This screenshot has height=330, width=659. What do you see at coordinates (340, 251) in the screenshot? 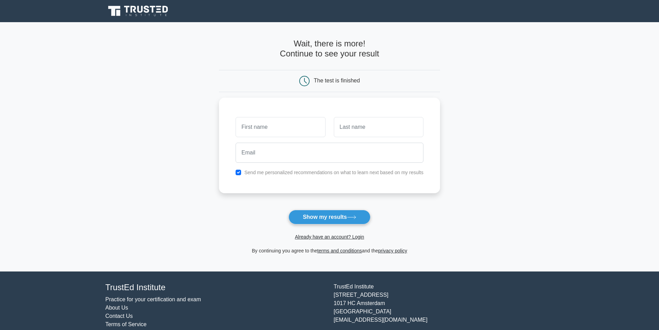
I see `a: terms and conditions` at bounding box center [340, 251].